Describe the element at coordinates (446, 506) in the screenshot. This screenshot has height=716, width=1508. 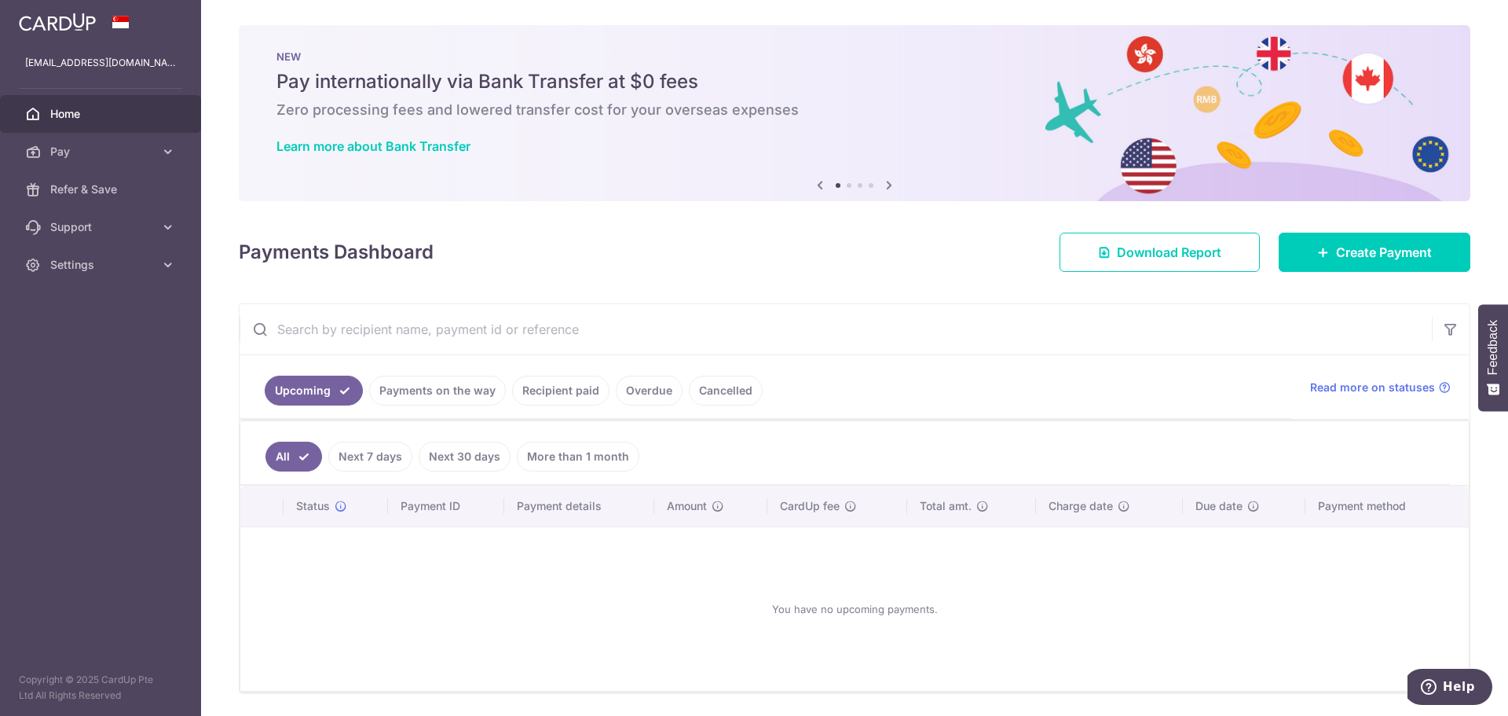
I see `th: Payment ID` at that location.